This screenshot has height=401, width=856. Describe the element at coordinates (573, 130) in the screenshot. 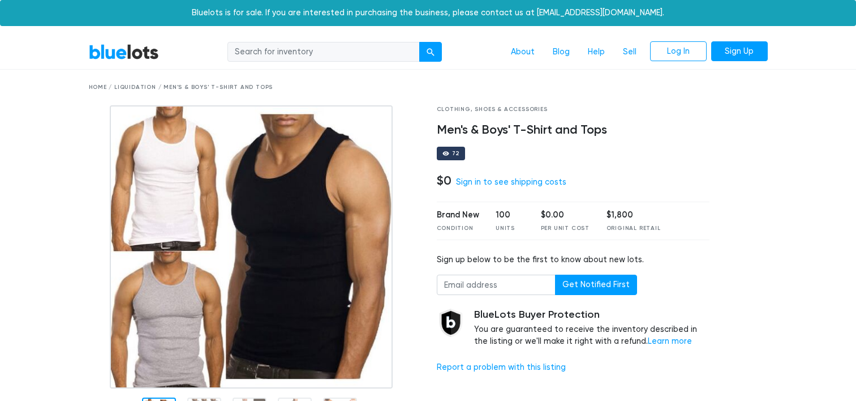

I see `h4: Men's & Boys' T-Shirt and Tops` at that location.